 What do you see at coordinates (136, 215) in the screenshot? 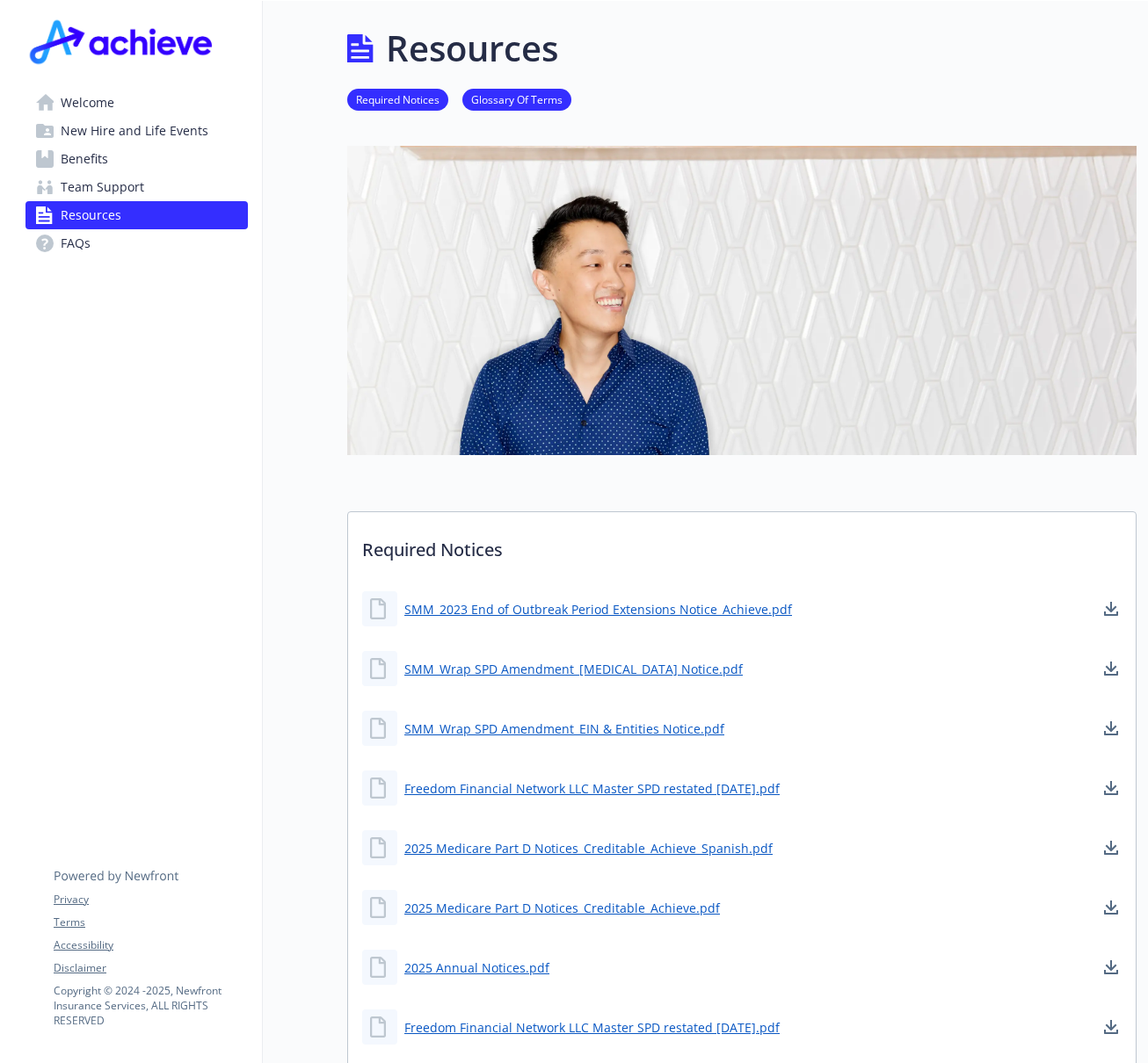
I see `a: Resources` at bounding box center [136, 215].